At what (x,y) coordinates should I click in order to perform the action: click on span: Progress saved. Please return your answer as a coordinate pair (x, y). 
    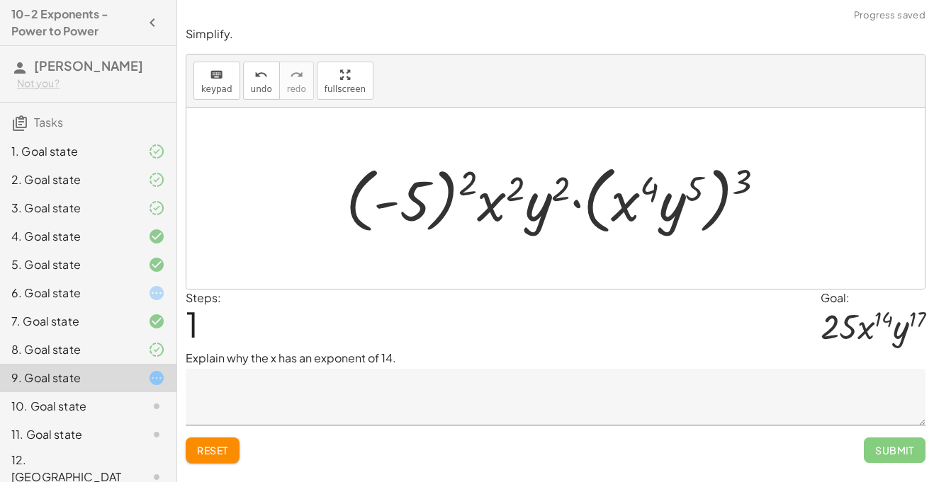
    Looking at the image, I should click on (889, 16).